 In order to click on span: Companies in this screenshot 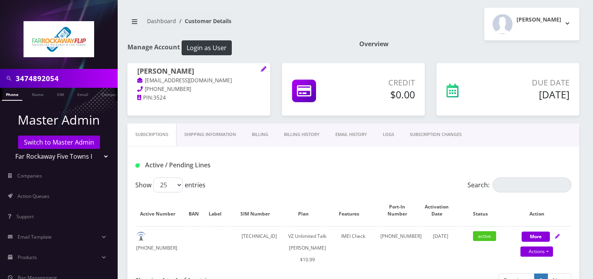, I will do `click(29, 176)`.